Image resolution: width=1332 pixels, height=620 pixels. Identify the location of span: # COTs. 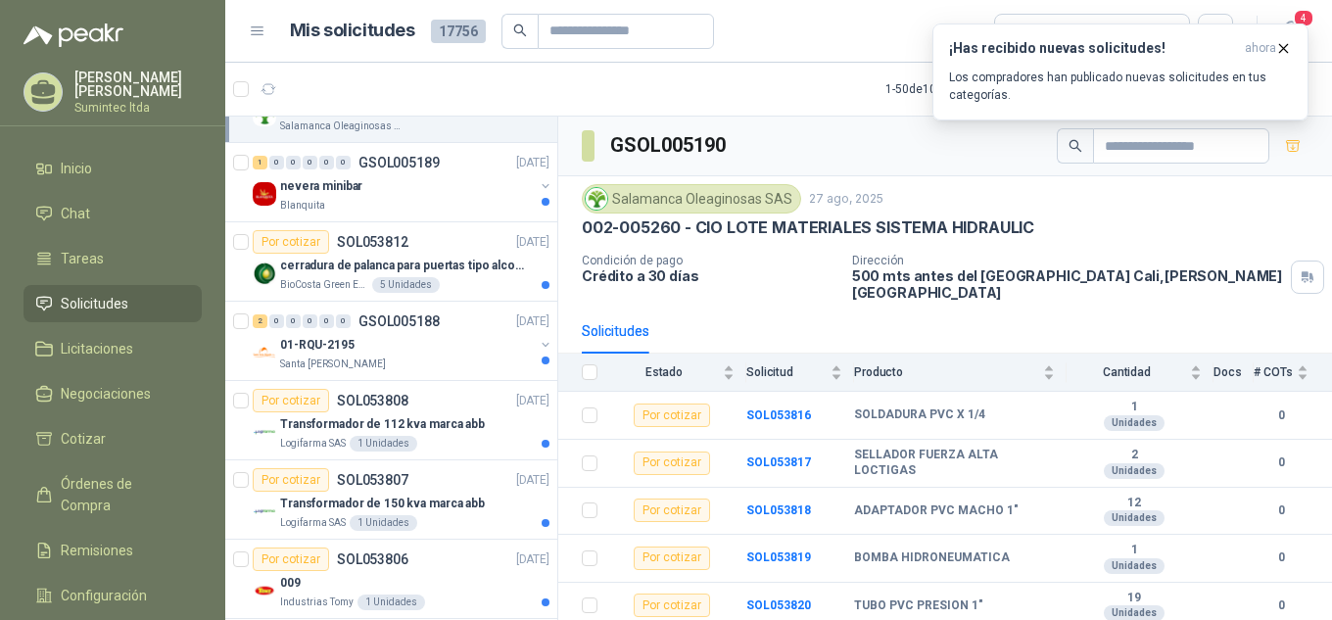
(1273, 372).